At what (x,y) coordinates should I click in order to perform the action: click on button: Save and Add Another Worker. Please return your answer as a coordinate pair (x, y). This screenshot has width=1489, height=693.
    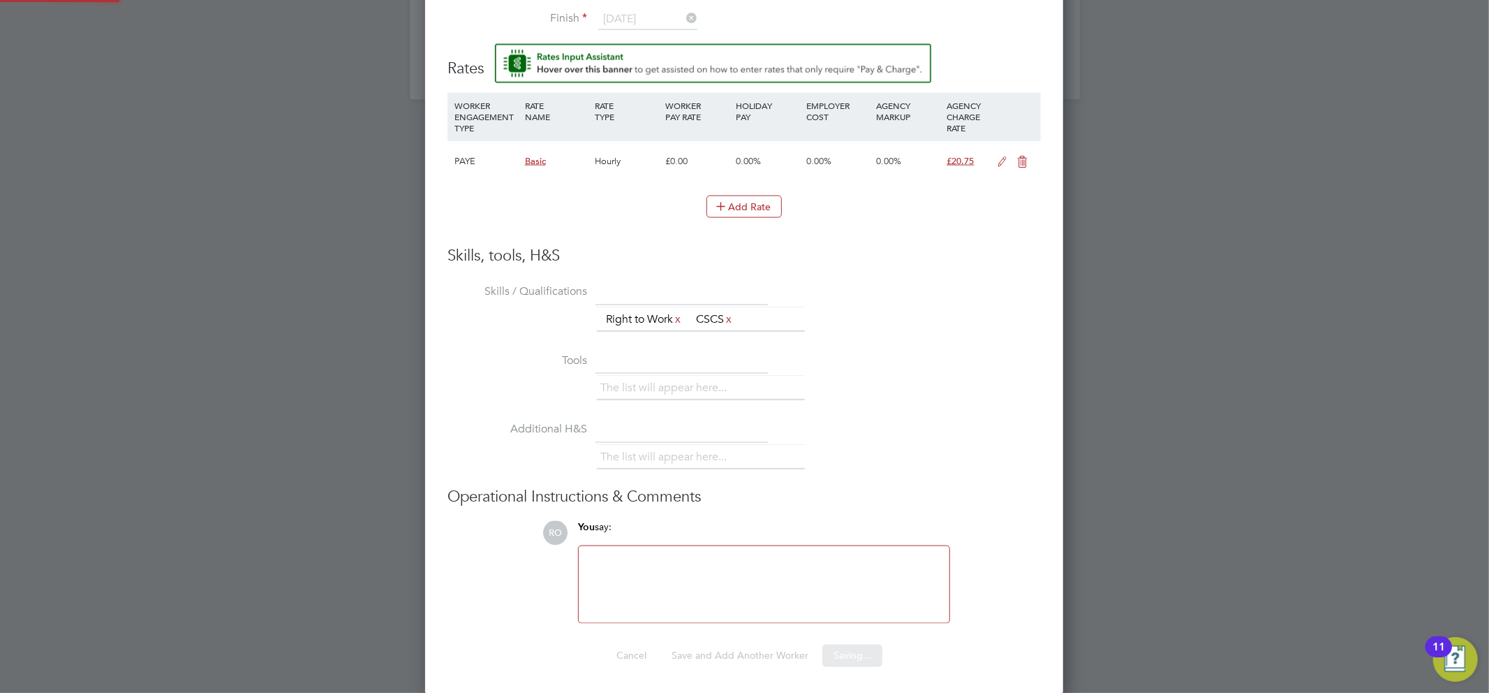
    Looking at the image, I should click on (740, 656).